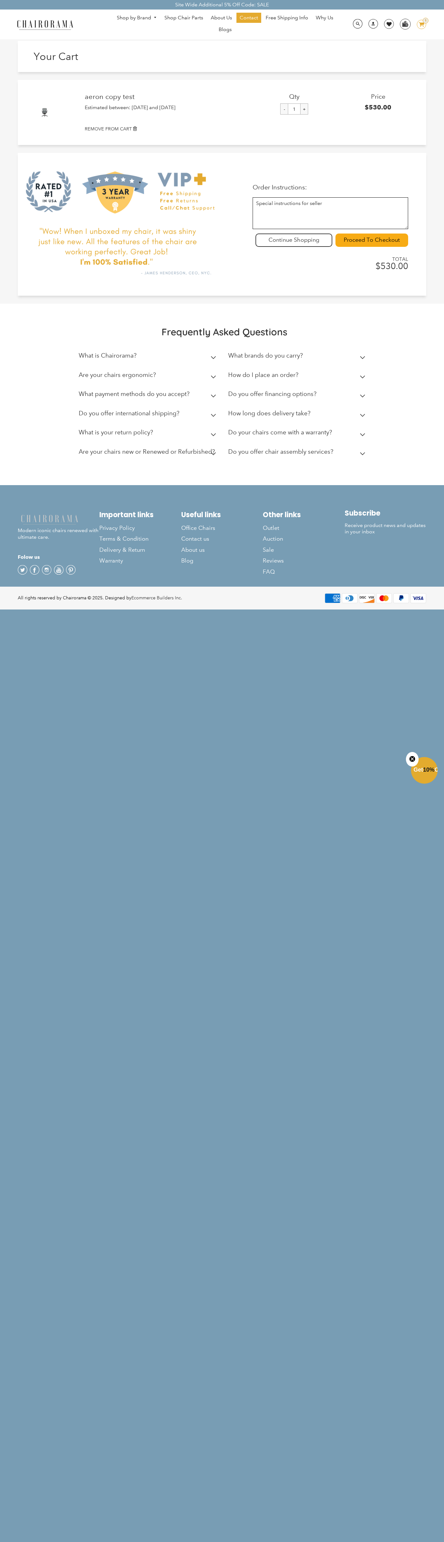  What do you see at coordinates (249, 18) in the screenshot?
I see `span: Contact` at bounding box center [249, 18].